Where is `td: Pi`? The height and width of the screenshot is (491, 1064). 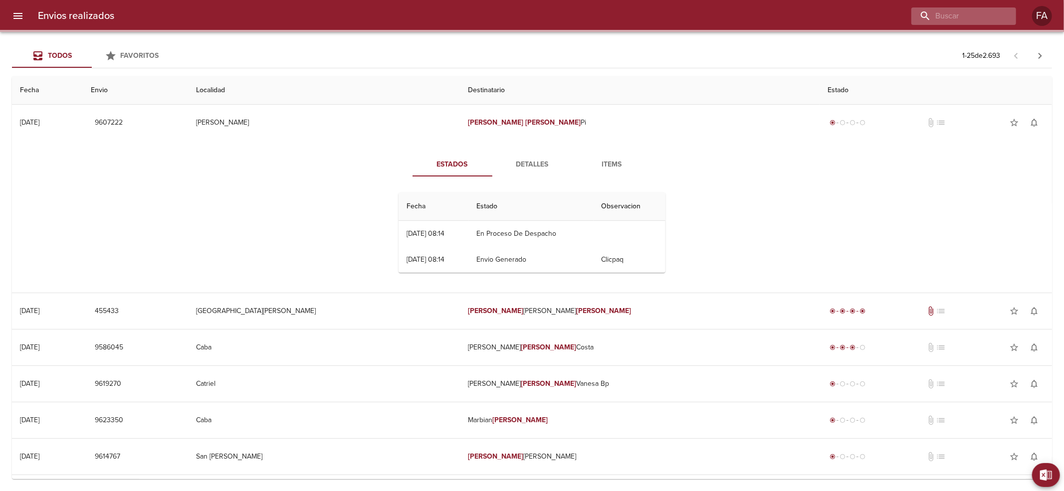
td: Pi is located at coordinates (640, 123).